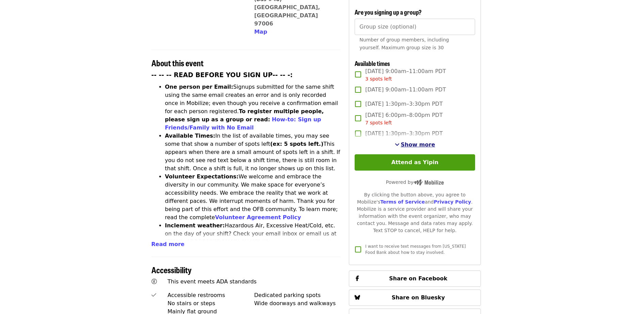  Describe the element at coordinates (297, 296) in the screenshot. I see `div: Dedicated parking spots` at that location.